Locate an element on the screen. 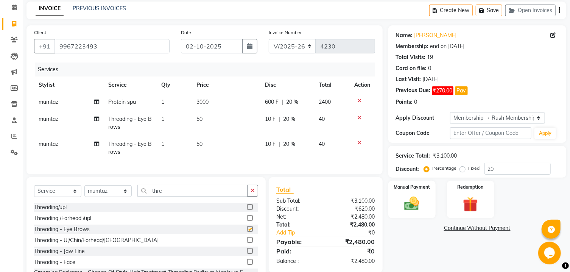 The width and height of the screenshot is (570, 272). span: 600 F is located at coordinates (272, 102).